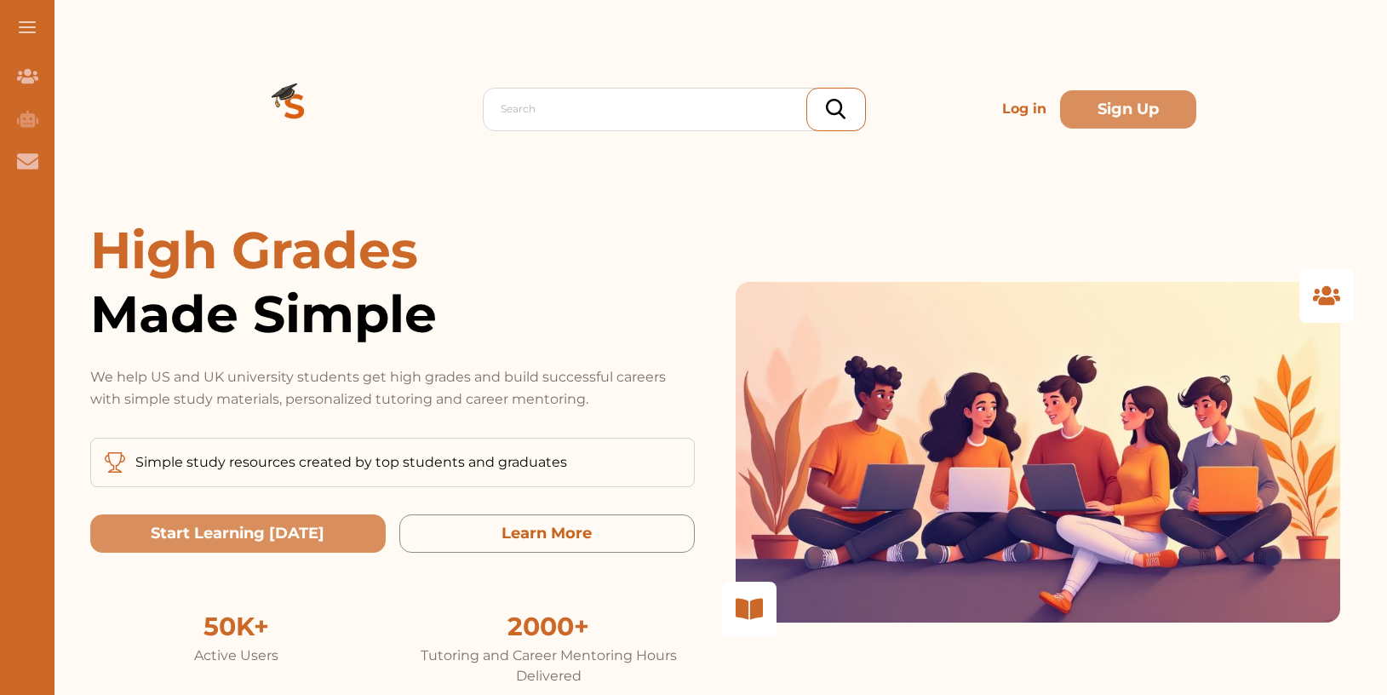 Image resolution: width=1387 pixels, height=695 pixels. I want to click on img: Logo, so click(295, 109).